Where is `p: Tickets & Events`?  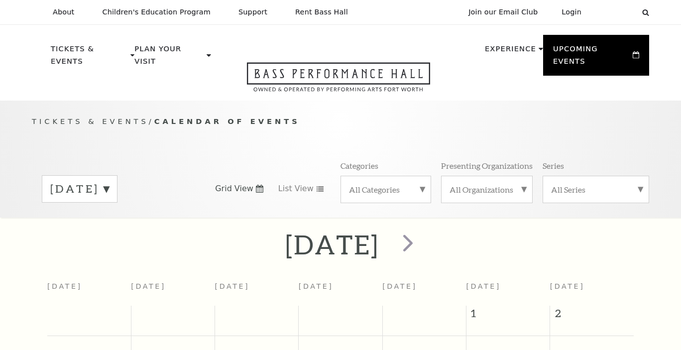 p: Tickets & Events is located at coordinates (89, 58).